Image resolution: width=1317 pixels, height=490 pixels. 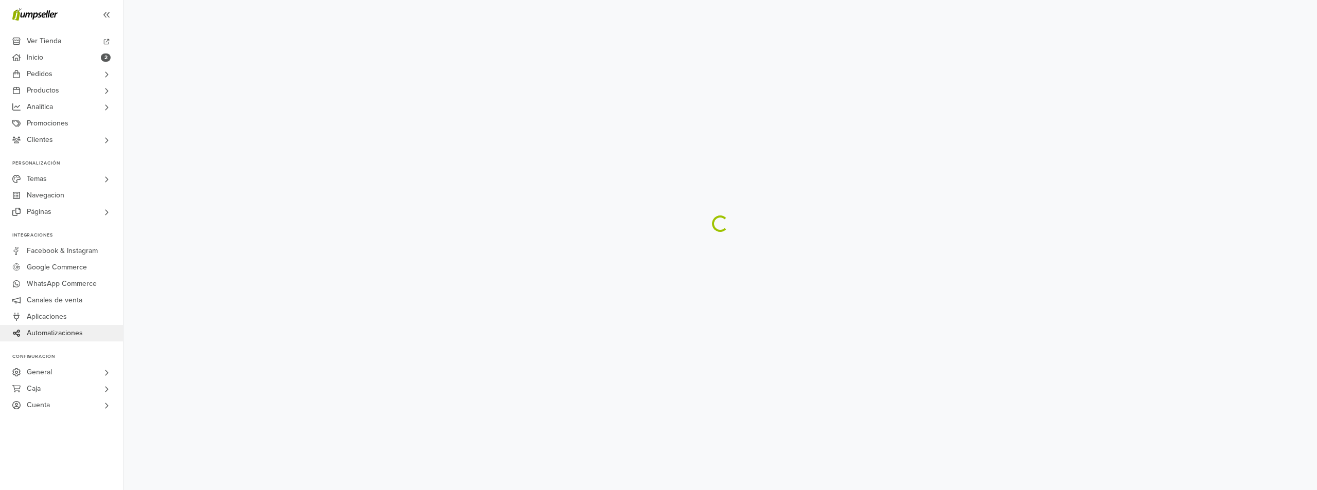 What do you see at coordinates (67, 164) in the screenshot?
I see `p: Personalización` at bounding box center [67, 164].